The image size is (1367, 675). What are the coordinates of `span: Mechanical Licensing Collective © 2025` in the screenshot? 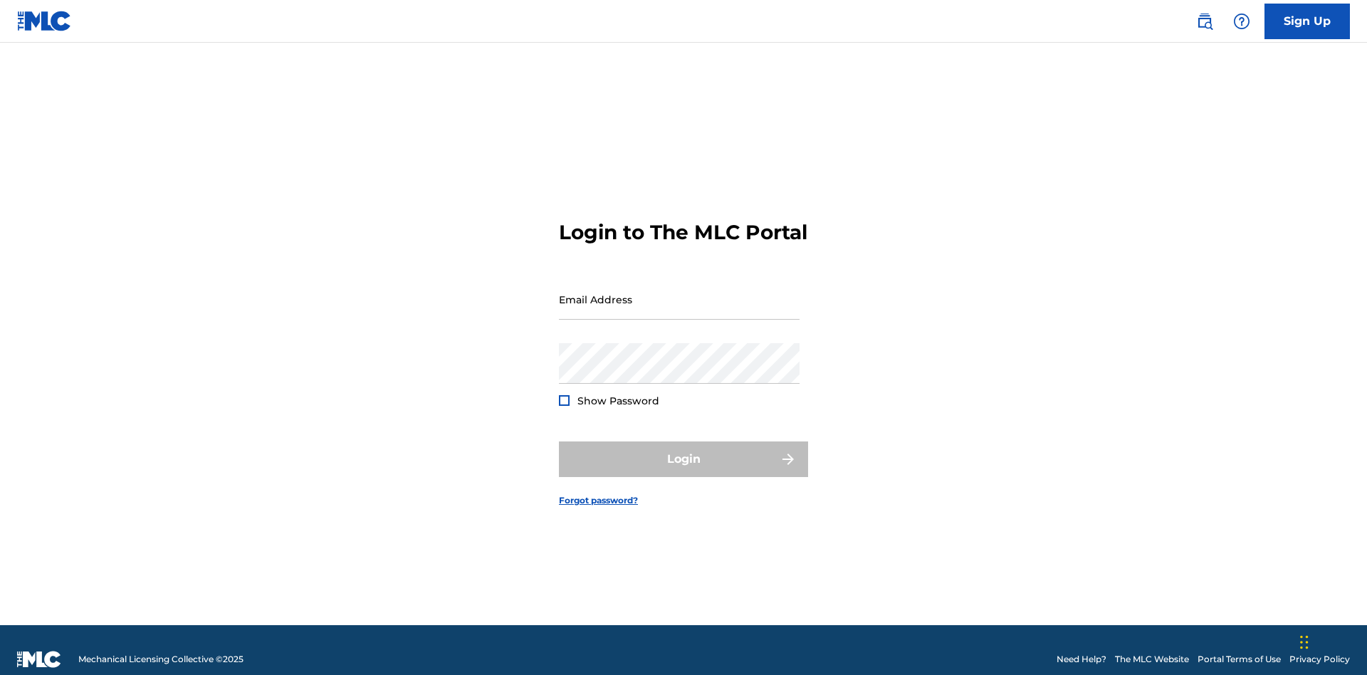 It's located at (161, 659).